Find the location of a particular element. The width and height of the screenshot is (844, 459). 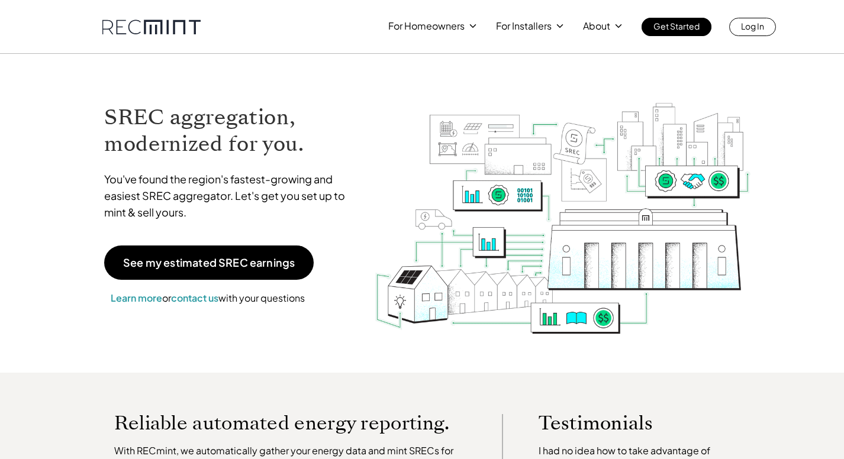

p: or with your questions is located at coordinates (208, 298).